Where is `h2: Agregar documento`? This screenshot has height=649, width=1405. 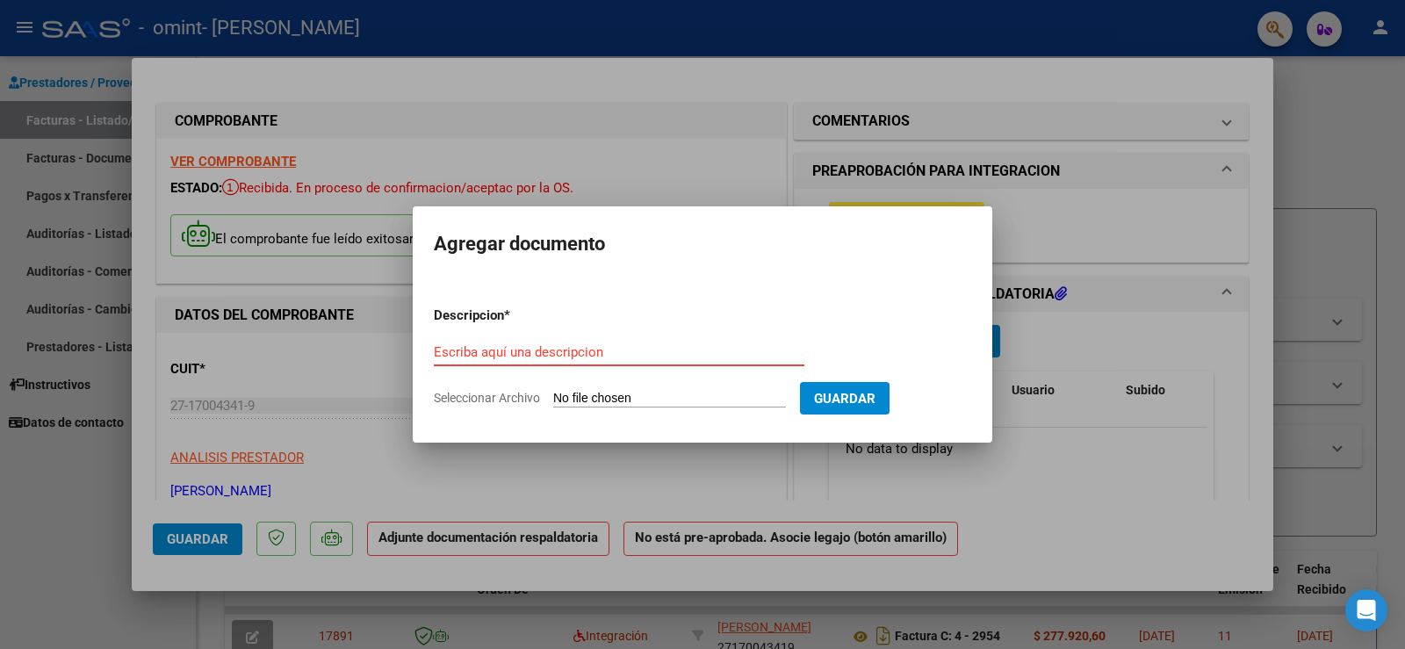 h2: Agregar documento is located at coordinates (702, 244).